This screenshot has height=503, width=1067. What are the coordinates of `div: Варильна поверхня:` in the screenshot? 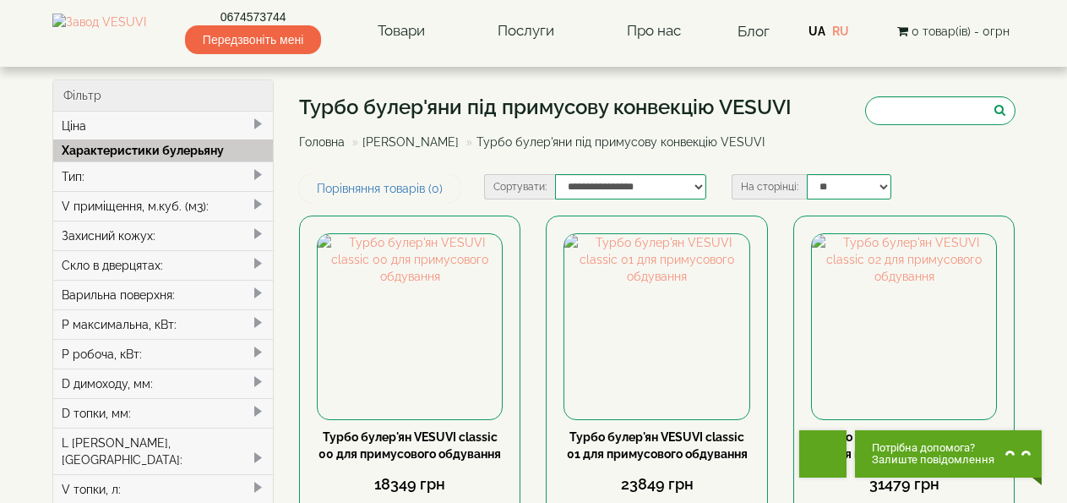 It's located at (163, 294).